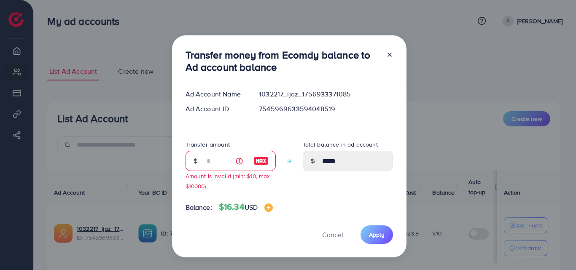 The height and width of the screenshot is (270, 576). I want to click on div: 7545969633594048519, so click(326, 109).